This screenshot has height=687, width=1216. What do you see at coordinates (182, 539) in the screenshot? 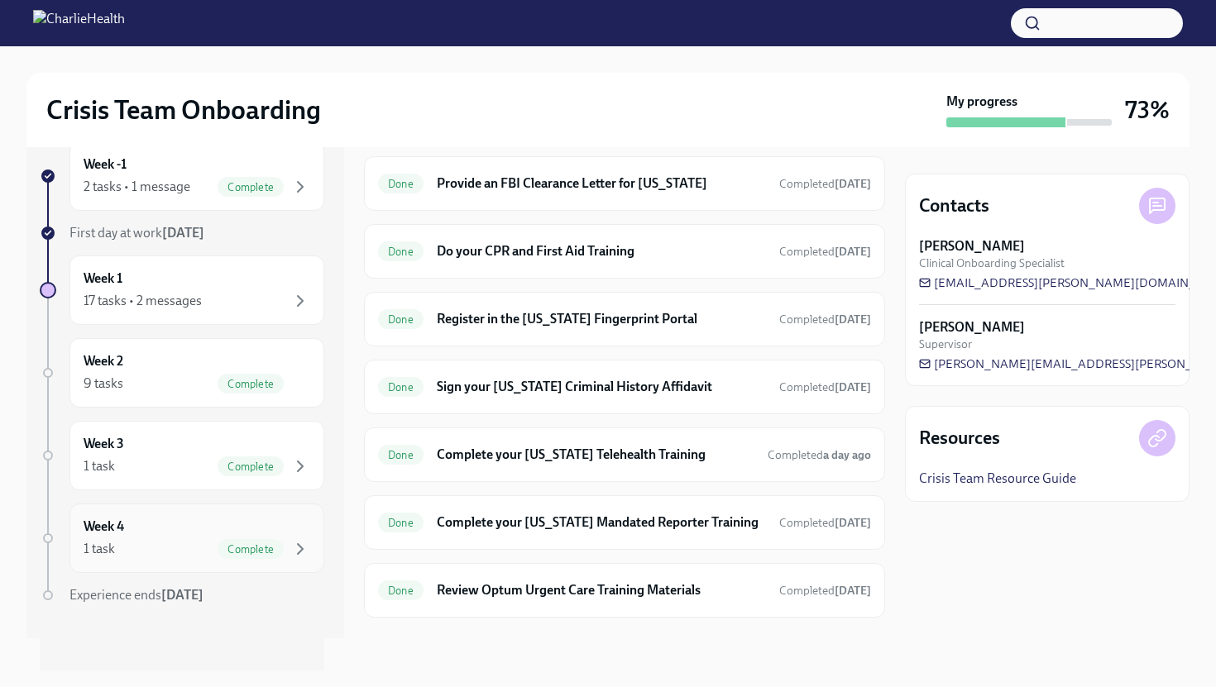
I see `a: Week 41 taskComplete` at bounding box center [182, 539].